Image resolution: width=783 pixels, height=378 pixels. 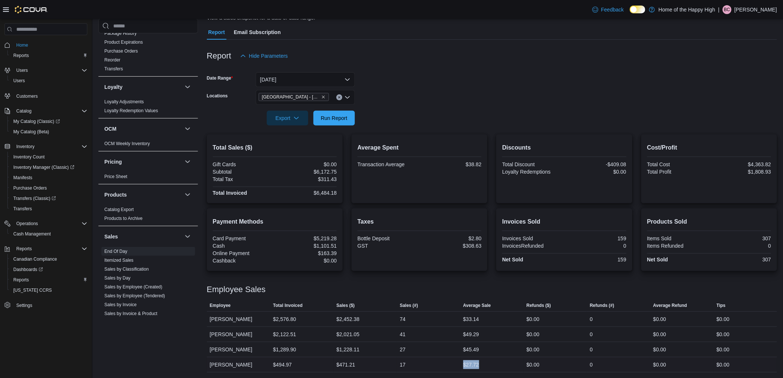 What do you see at coordinates (348, 349) in the screenshot?
I see `div: $1,228.11` at bounding box center [348, 349].